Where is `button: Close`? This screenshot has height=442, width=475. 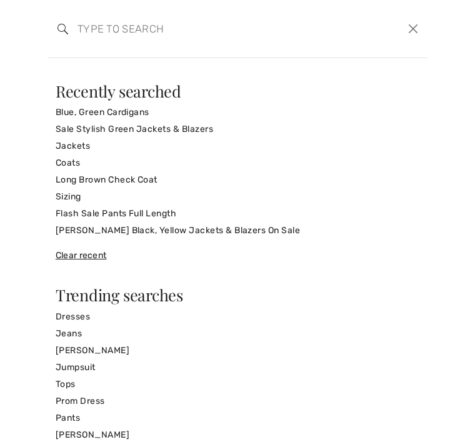
button: Close is located at coordinates (413, 29).